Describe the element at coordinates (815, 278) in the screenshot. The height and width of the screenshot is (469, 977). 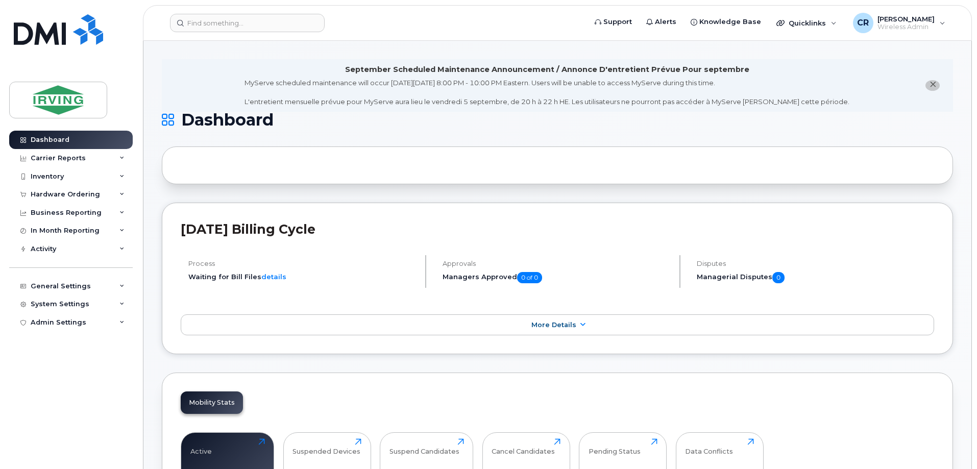
I see `h5: Managerial Disputes` at that location.